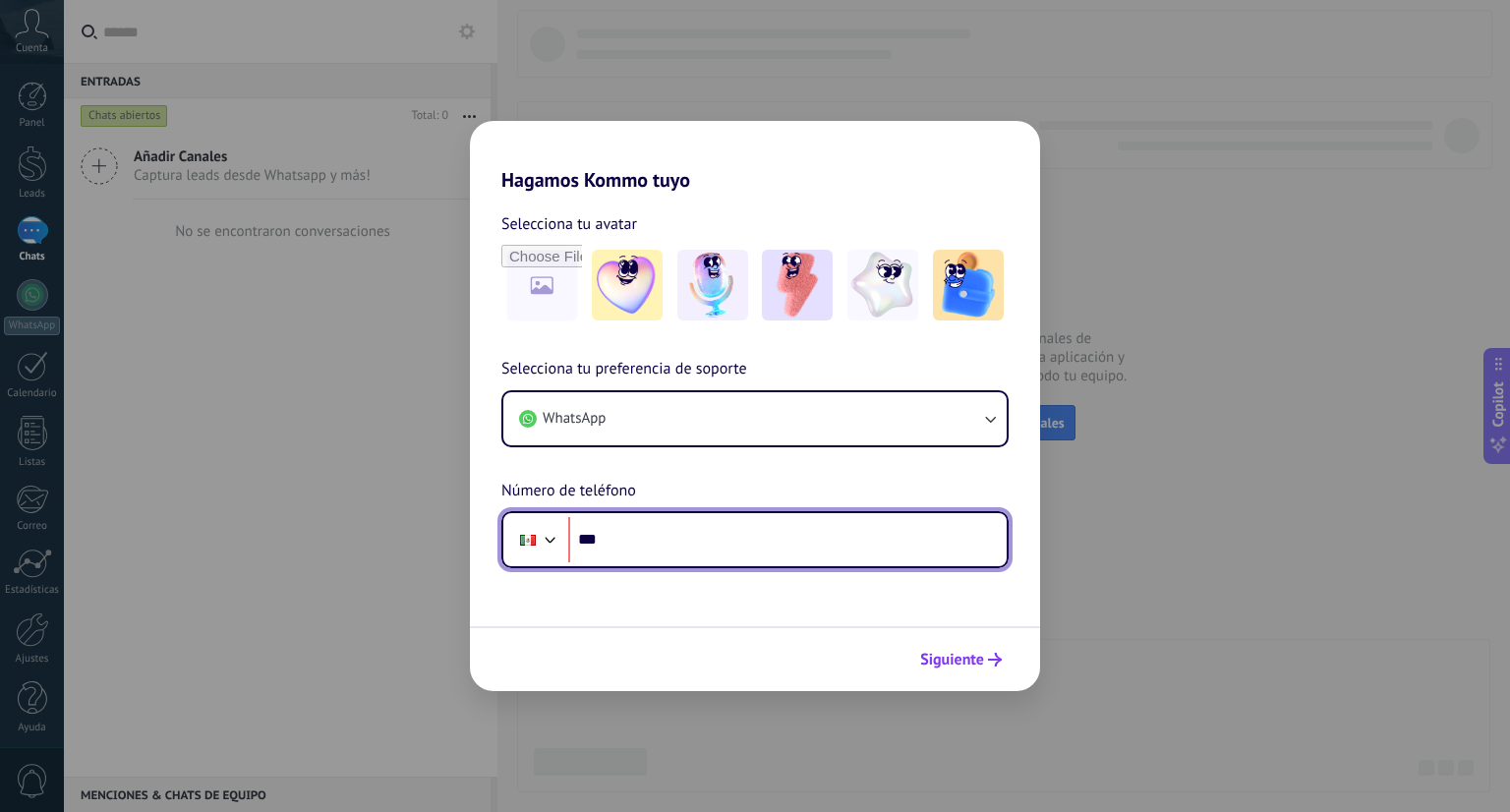 The image size is (1510, 812). What do you see at coordinates (575, 418) in the screenshot?
I see `span: WhatsApp` at bounding box center [575, 418].